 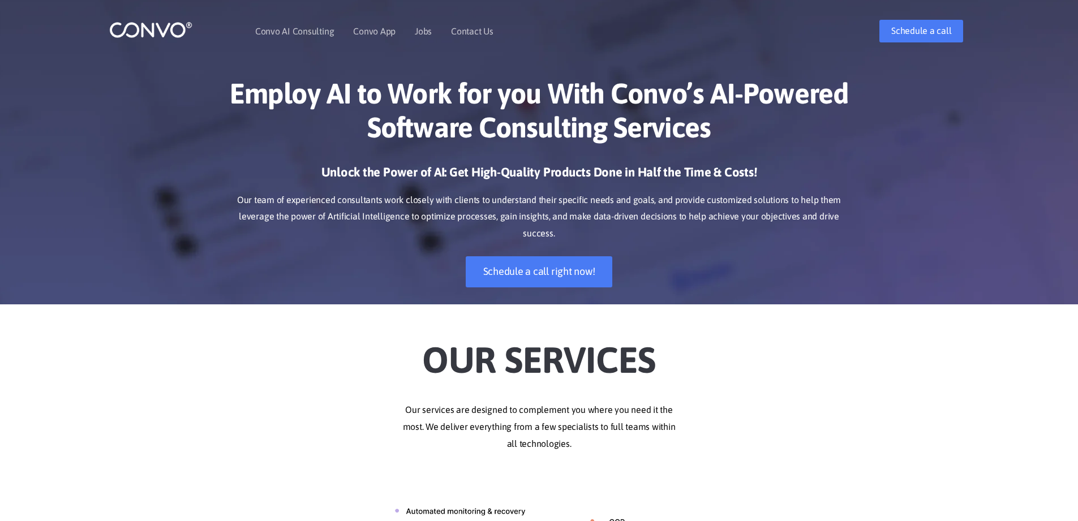 What do you see at coordinates (539, 114) in the screenshot?
I see `h1: Employ AI to Work for you With Convo’s AI-Powered Software Consulting Services` at bounding box center [539, 114].